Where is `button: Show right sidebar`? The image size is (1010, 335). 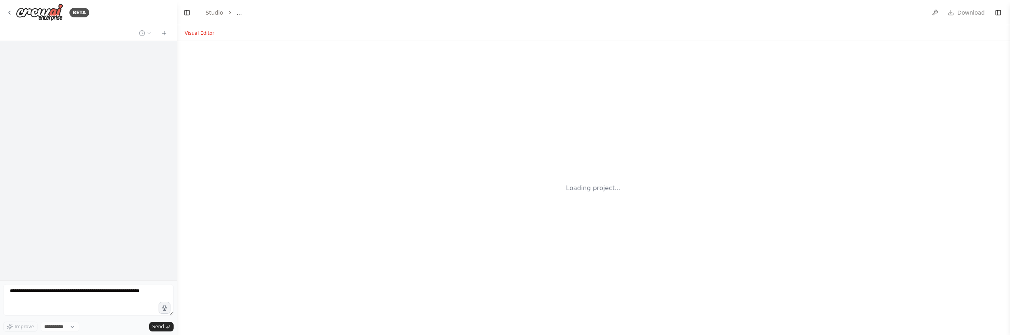
button: Show right sidebar is located at coordinates (998, 13).